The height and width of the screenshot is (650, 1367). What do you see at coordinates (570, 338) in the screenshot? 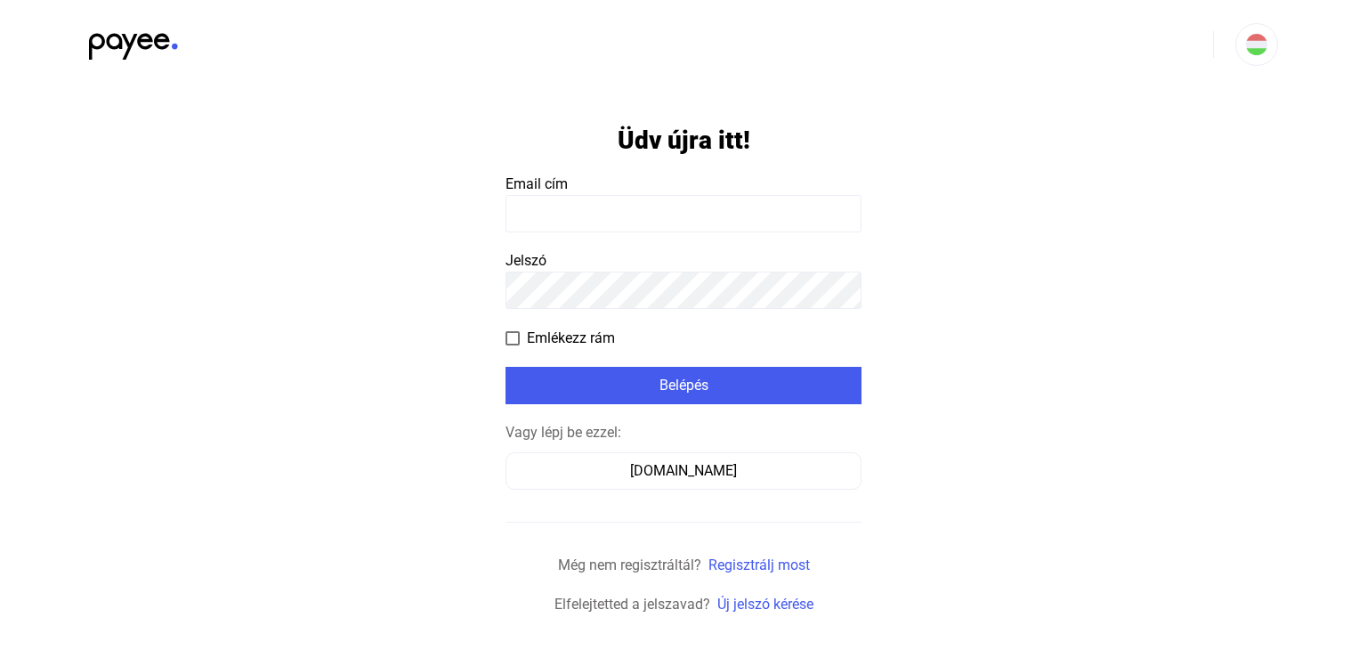
I see `span: Emlékezz rám` at bounding box center [570, 338].